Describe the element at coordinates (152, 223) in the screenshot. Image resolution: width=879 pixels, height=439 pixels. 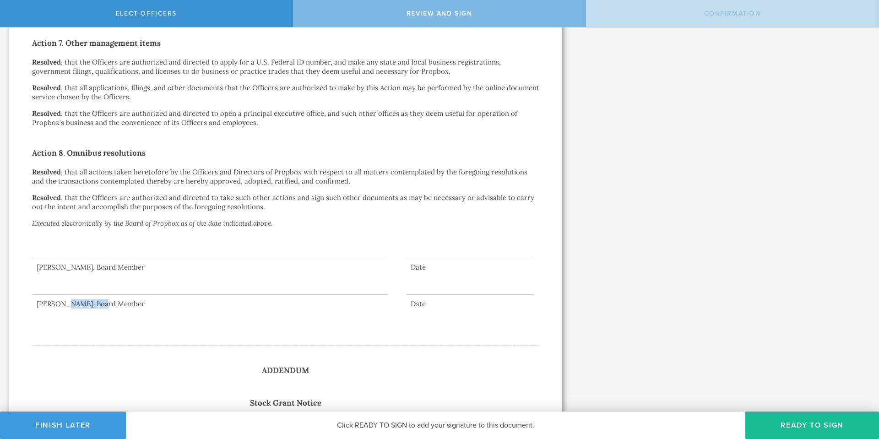
I see `em: Executed electronically by the Board of Propbox as of the date indicated above.` at that location.